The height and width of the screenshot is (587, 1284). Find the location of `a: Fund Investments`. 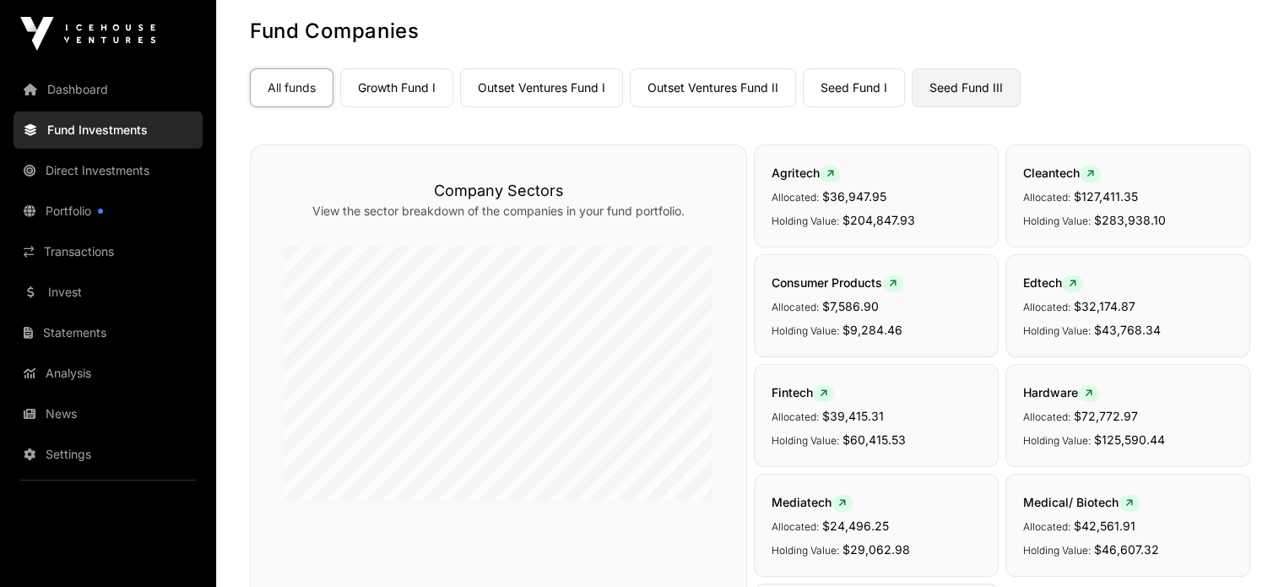

a: Fund Investments is located at coordinates (108, 130).